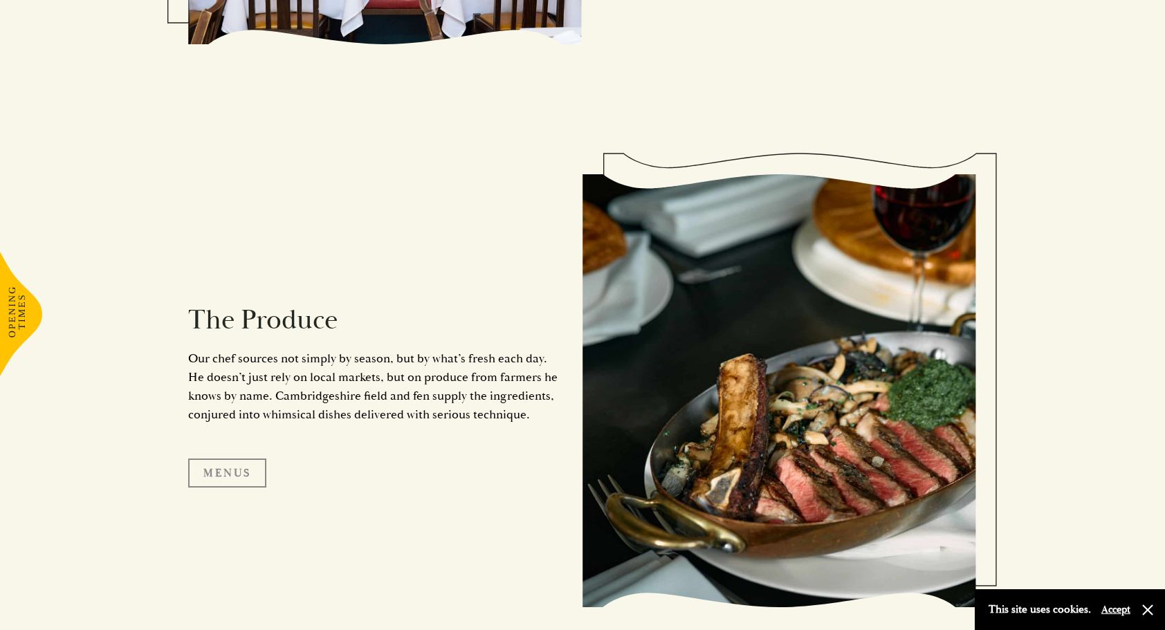  I want to click on p: This site uses cookies., so click(1039, 609).